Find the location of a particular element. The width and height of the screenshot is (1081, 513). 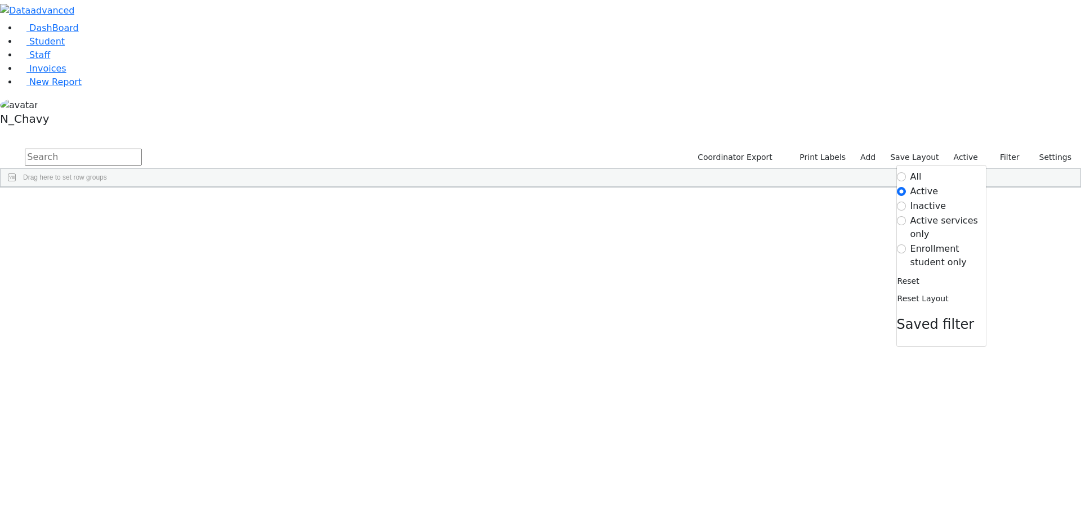

button: Coordinator Export is located at coordinates (734, 157).